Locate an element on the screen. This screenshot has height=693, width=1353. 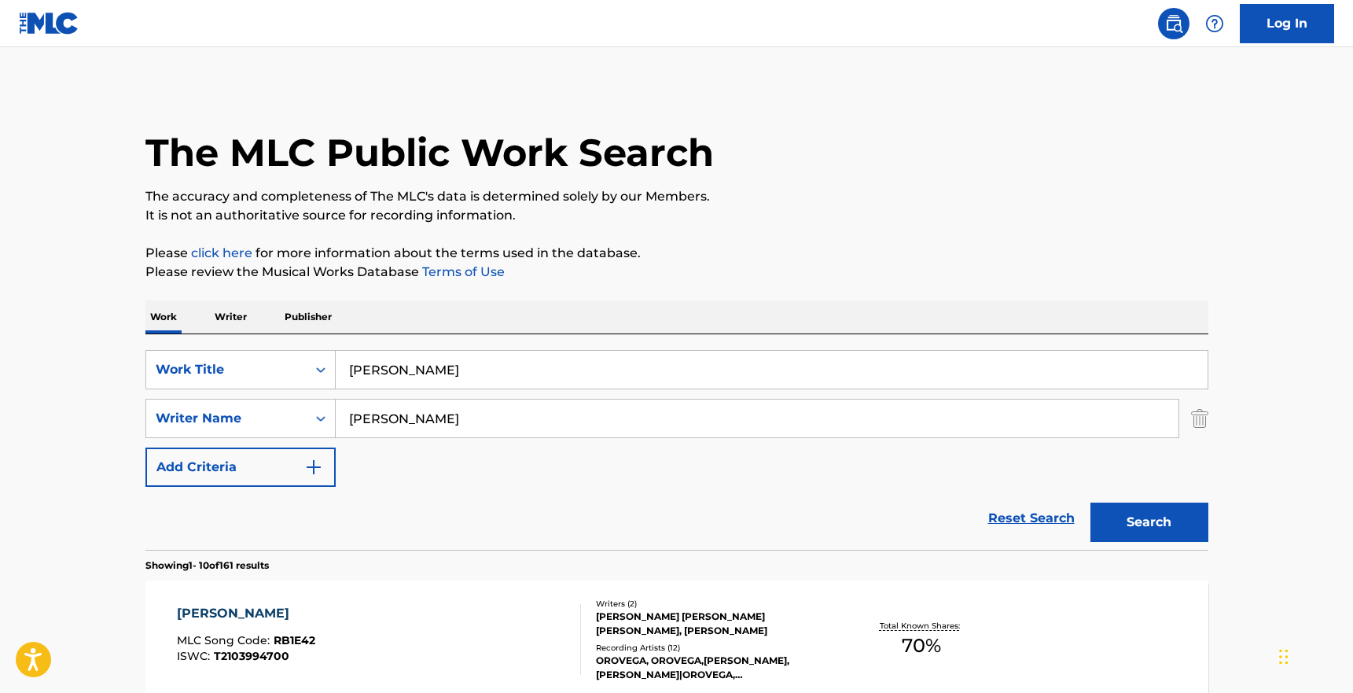
a: Public Search is located at coordinates (1174, 24).